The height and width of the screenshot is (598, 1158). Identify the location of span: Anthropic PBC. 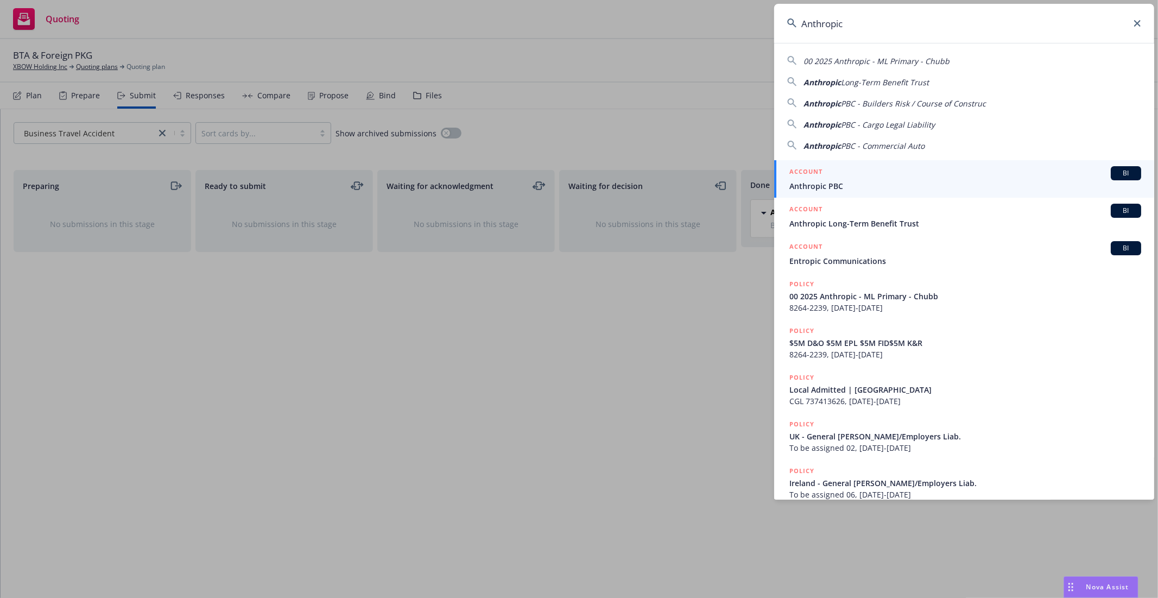
(965, 186).